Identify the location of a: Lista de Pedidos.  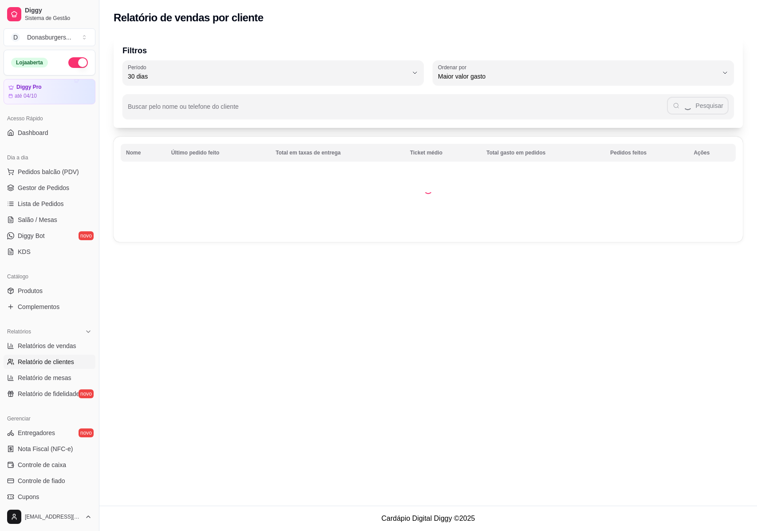
(49, 204).